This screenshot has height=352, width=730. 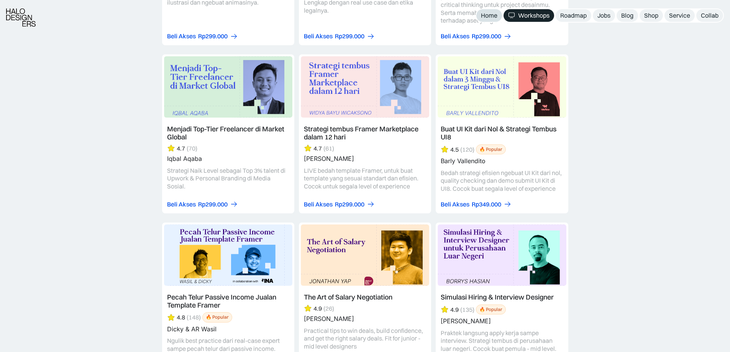 I want to click on div: Workshops, so click(x=533, y=15).